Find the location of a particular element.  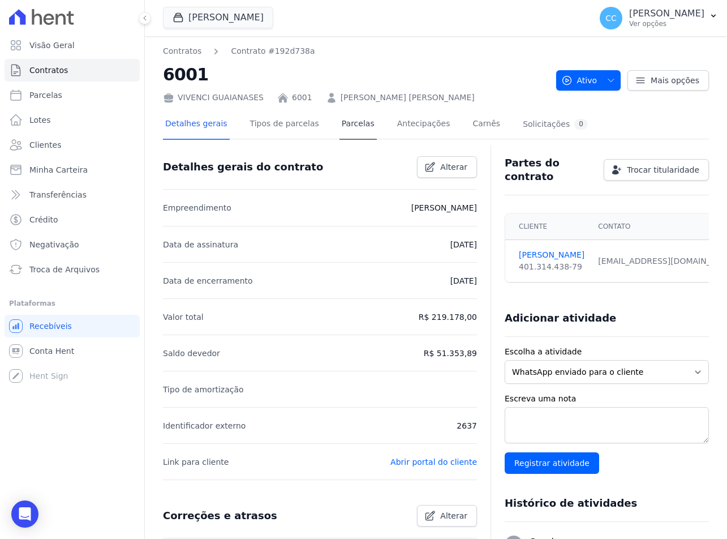

h3: Detalhes gerais do contrato is located at coordinates (243, 167).